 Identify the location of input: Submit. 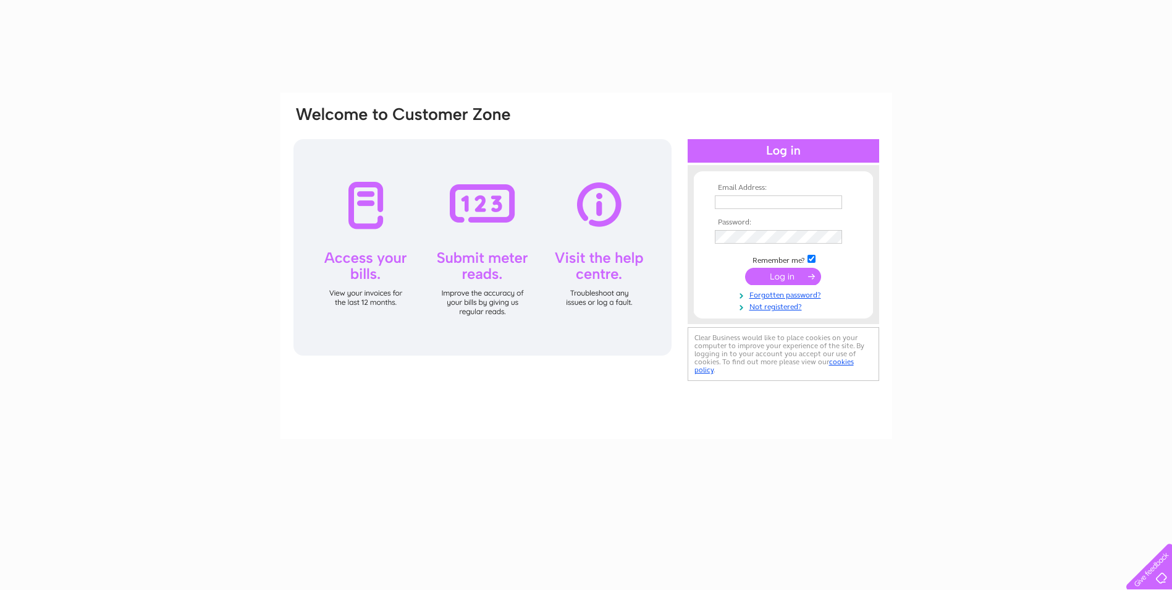
(783, 276).